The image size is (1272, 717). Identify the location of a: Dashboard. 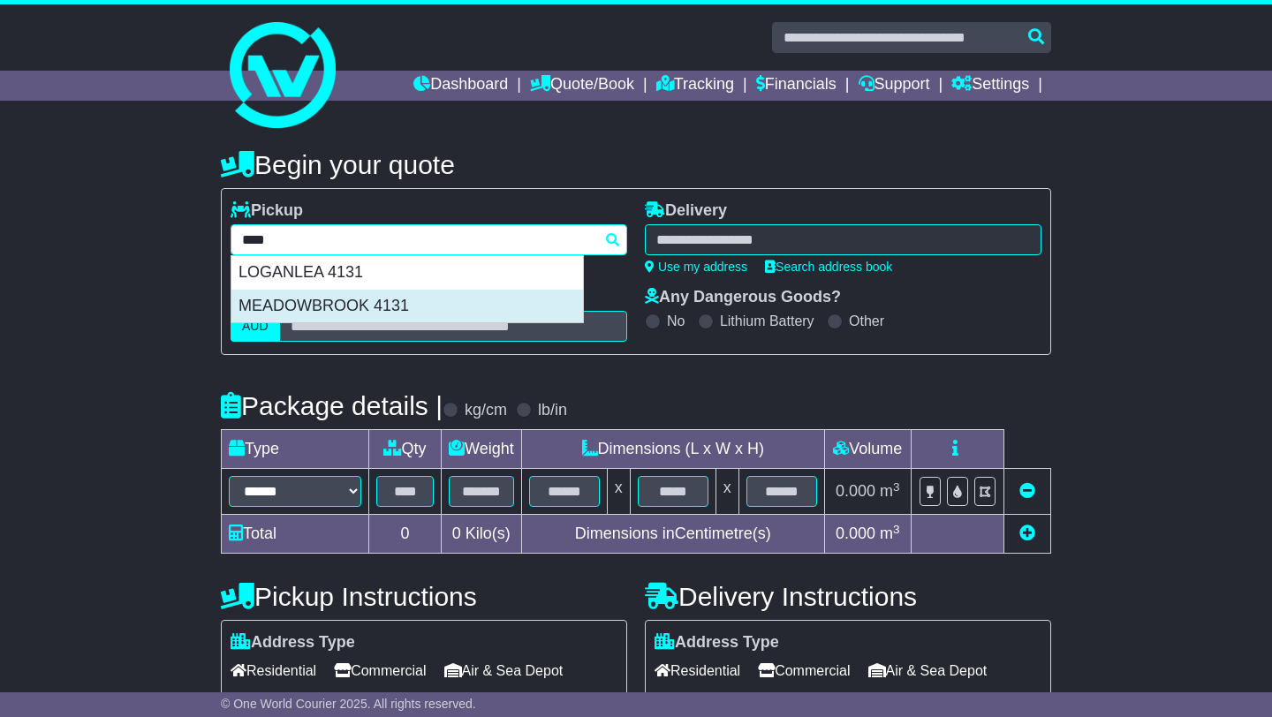
(460, 86).